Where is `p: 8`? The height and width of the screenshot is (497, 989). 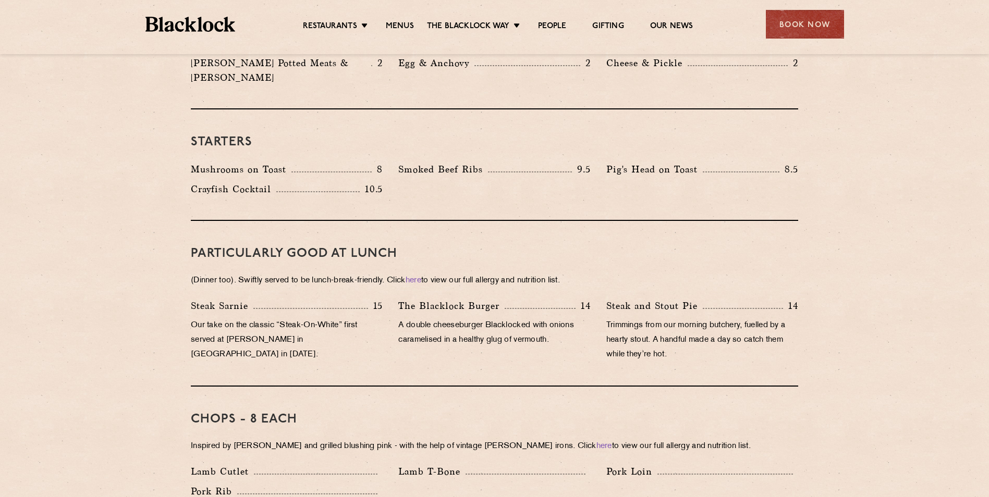
p: 8 is located at coordinates (377, 169).